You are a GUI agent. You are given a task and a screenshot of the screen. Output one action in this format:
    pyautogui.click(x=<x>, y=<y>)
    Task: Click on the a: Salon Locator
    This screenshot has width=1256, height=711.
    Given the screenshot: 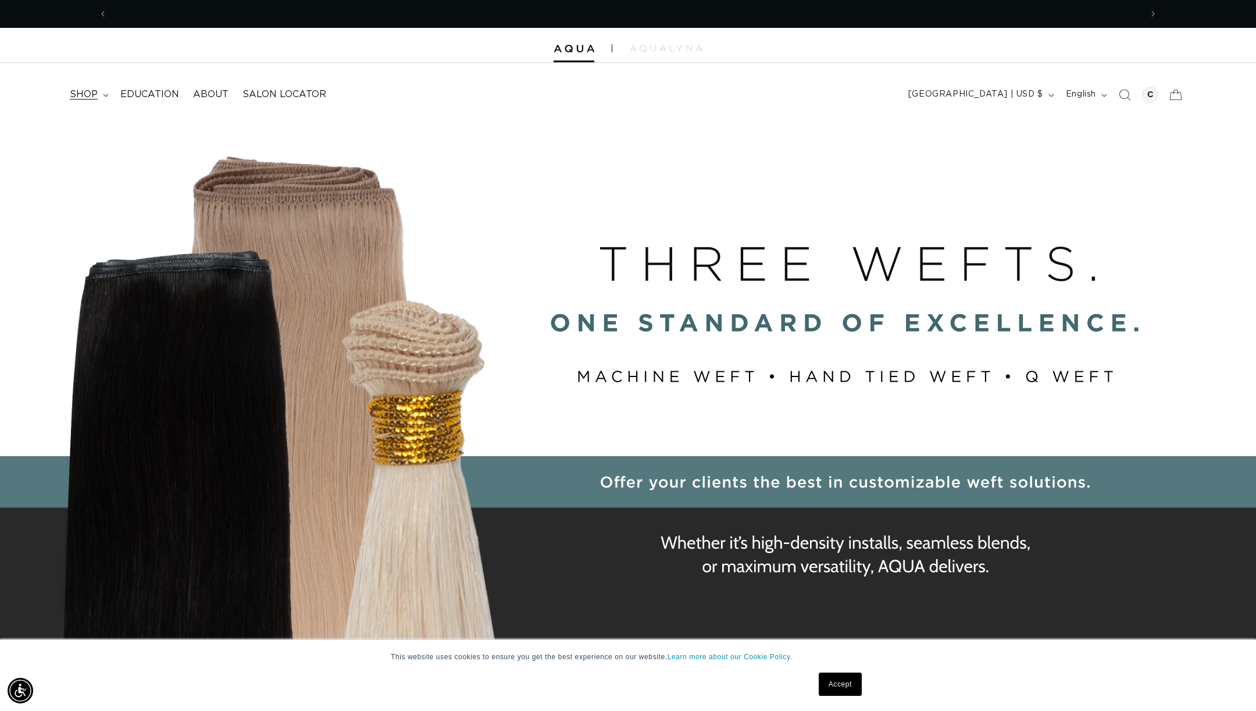 What is the action you would take?
    pyautogui.click(x=284, y=94)
    